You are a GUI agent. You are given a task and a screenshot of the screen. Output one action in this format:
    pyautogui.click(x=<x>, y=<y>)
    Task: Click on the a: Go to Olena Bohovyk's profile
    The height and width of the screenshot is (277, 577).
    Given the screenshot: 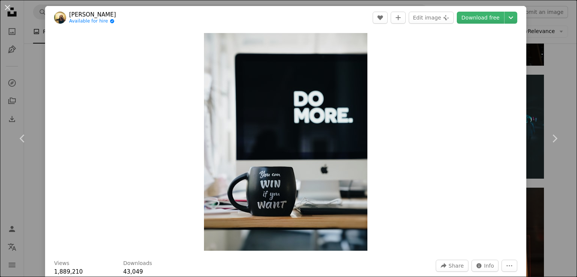 What is the action you would take?
    pyautogui.click(x=60, y=18)
    